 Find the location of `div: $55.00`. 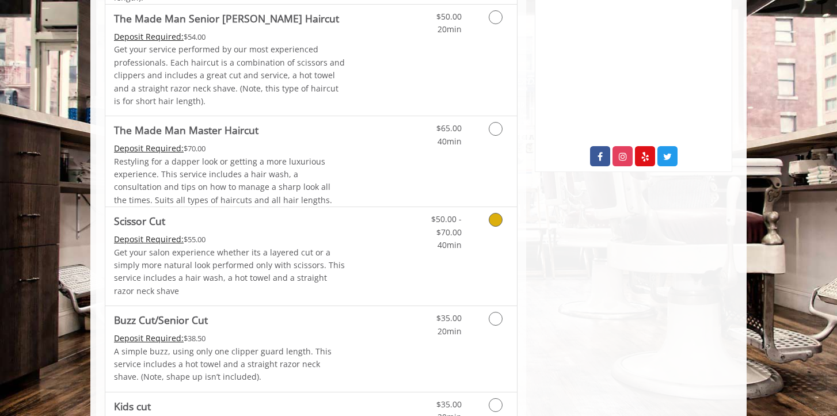

div: $55.00 is located at coordinates (230, 240).